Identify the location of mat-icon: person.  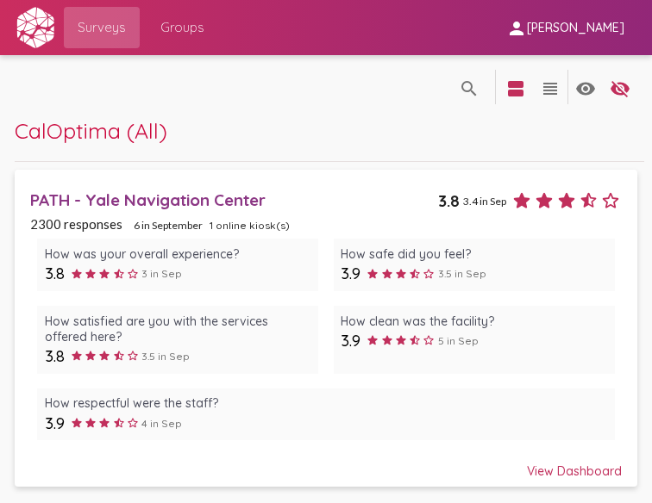
(516, 28).